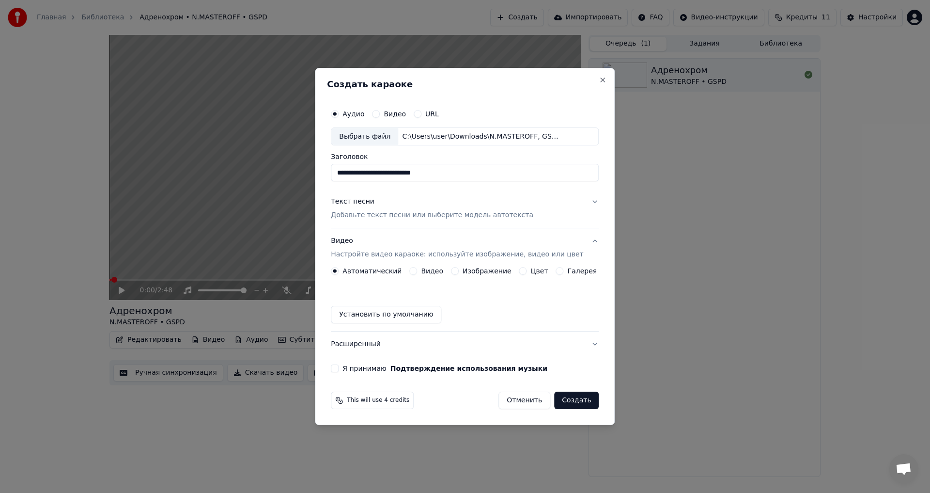 This screenshot has height=493, width=930. Describe the element at coordinates (457, 248) in the screenshot. I see `div: Видео` at that location.